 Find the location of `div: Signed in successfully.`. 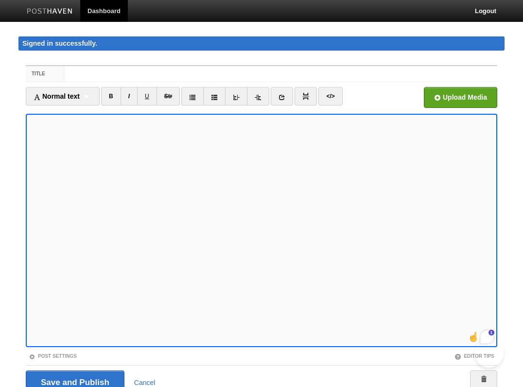

div: Signed in successfully. is located at coordinates (261, 43).